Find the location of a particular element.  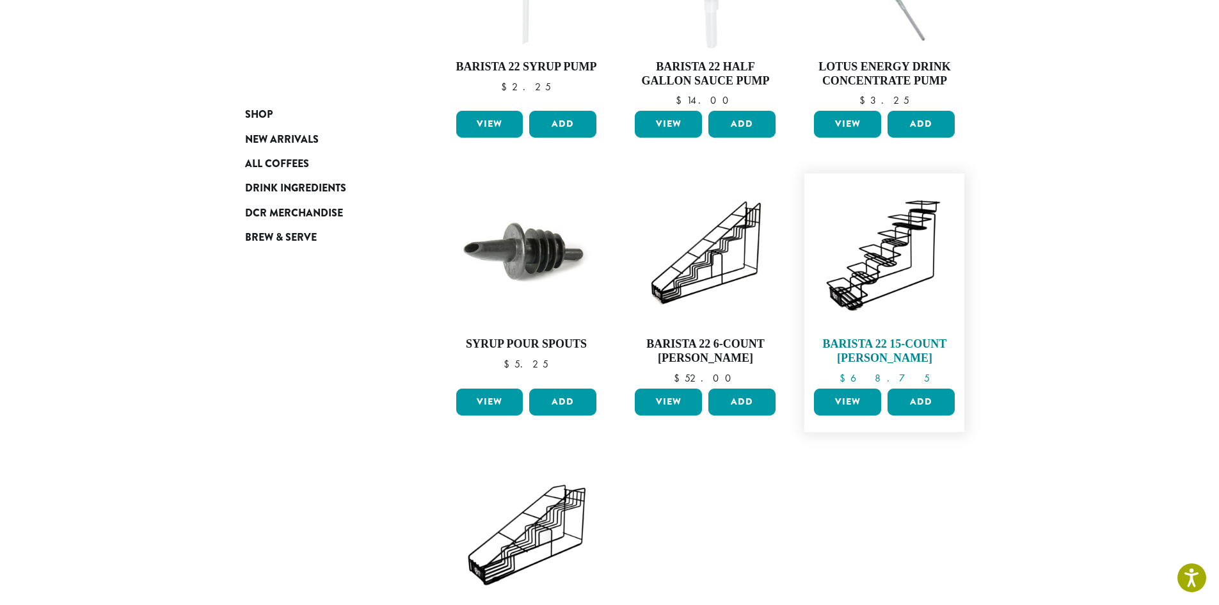

bdi: 5.25 is located at coordinates (526, 363).